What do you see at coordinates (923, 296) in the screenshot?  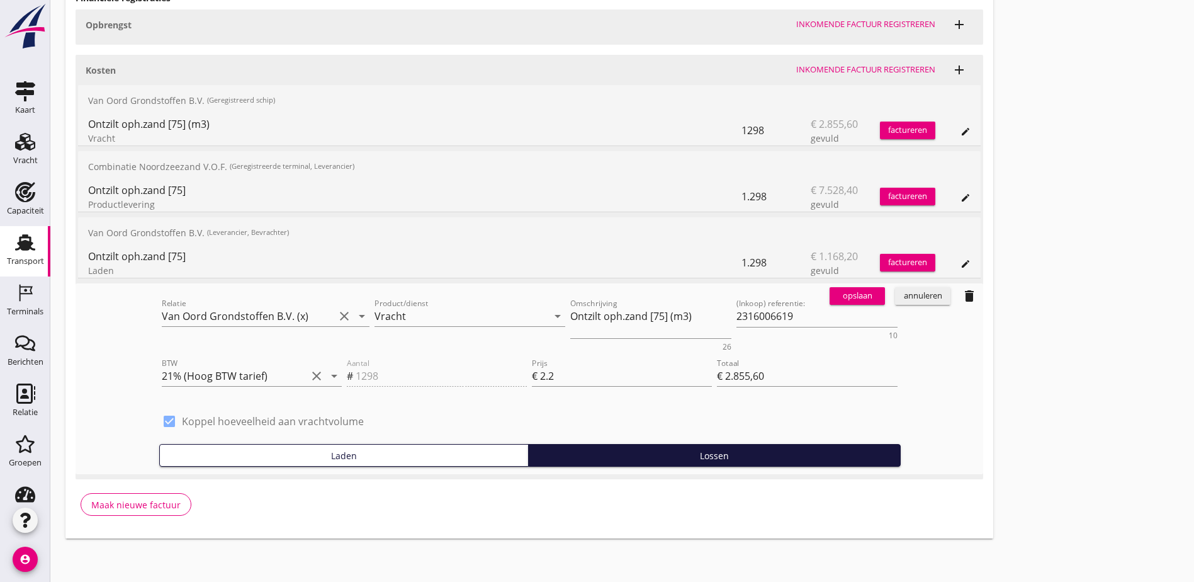 I see `button: annuleren` at bounding box center [923, 296].